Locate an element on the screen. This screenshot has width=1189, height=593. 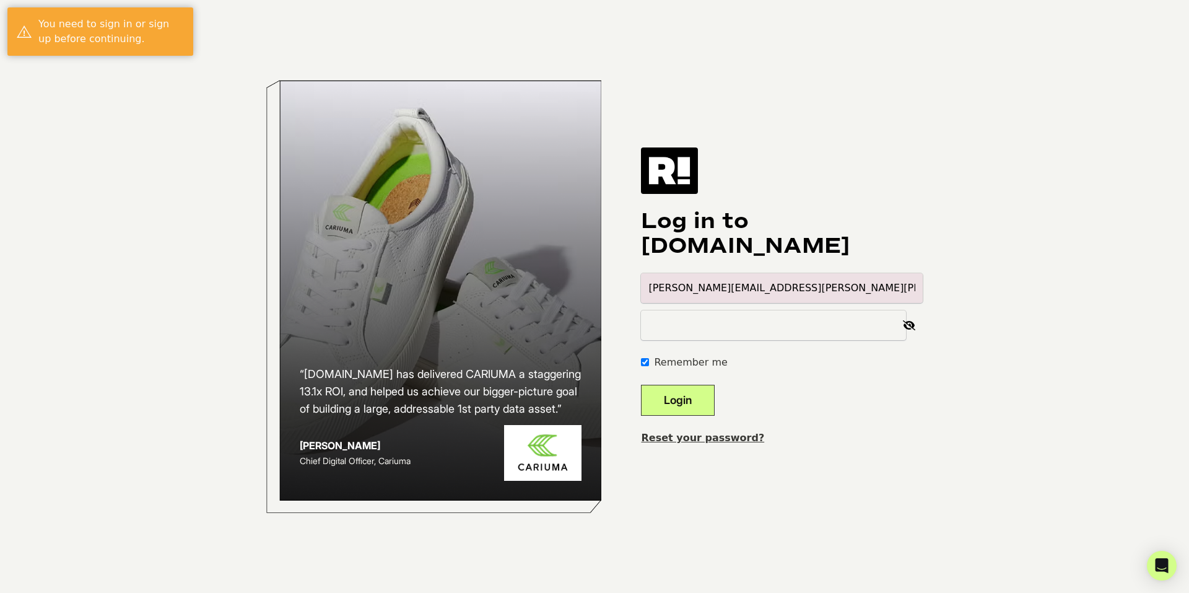
div: You need to sign in or sign up before continuing. is located at coordinates (111, 32).